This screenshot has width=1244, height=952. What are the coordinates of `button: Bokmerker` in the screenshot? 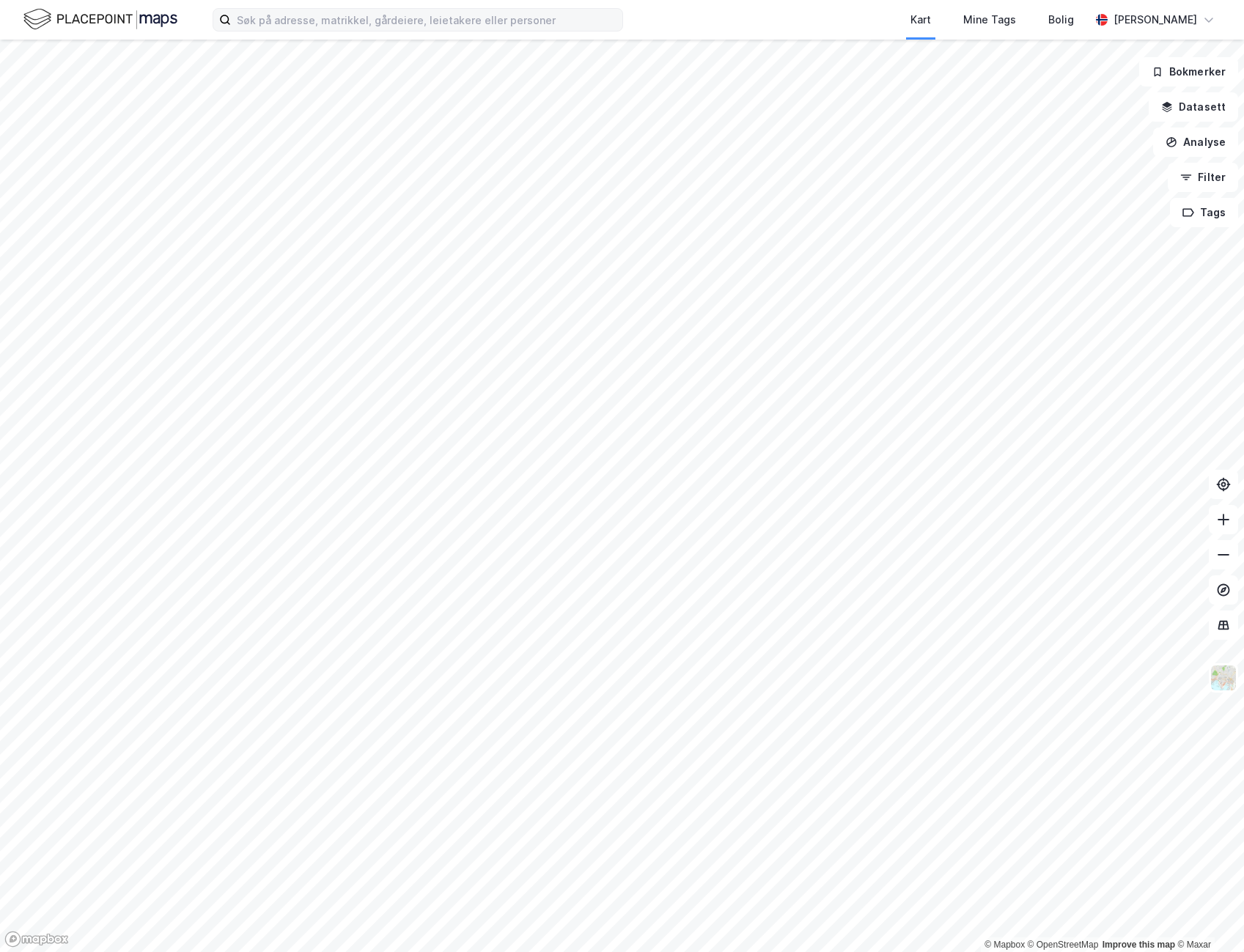 It's located at (1188, 72).